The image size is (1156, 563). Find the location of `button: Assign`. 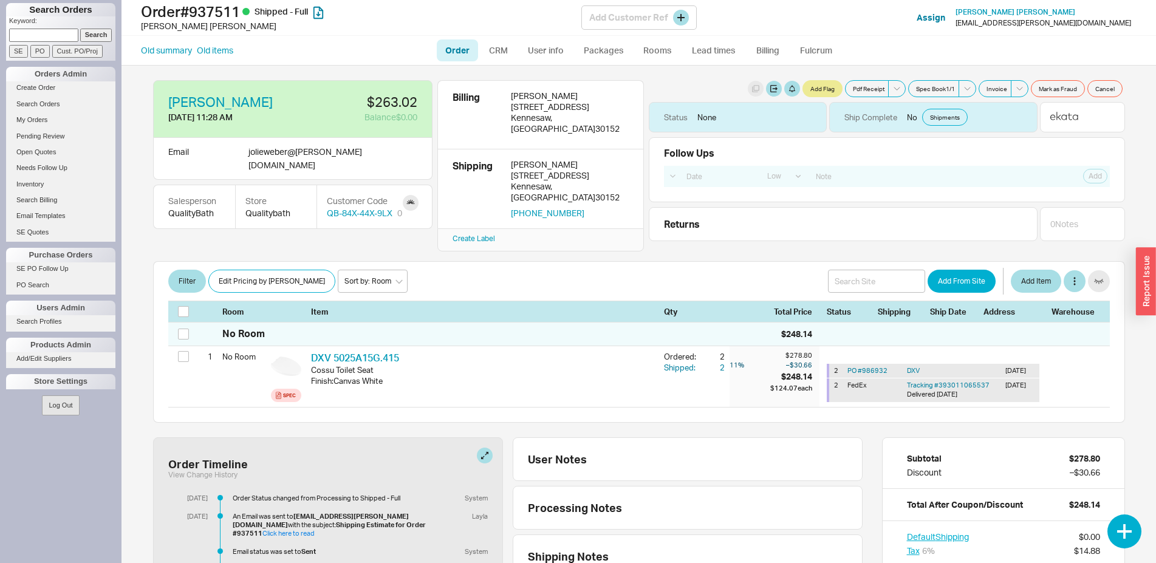

button: Assign is located at coordinates (931, 18).